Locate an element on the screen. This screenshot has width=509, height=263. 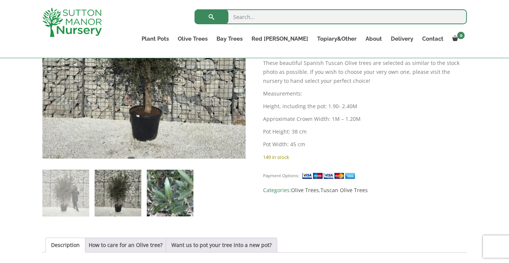
p: Pot Width: 45 cm is located at coordinates (365, 144).